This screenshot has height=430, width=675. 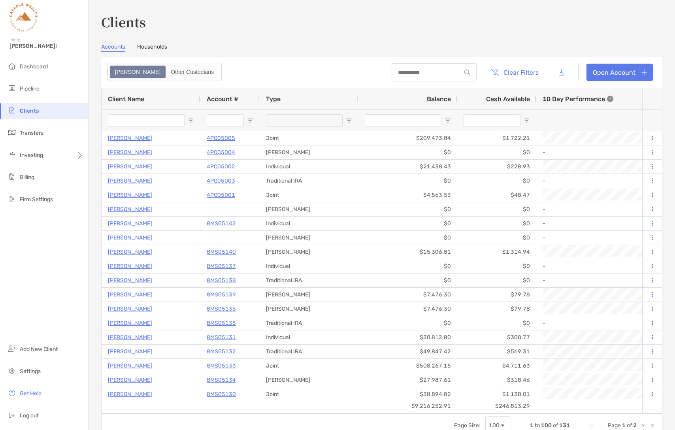 What do you see at coordinates (408, 252) in the screenshot?
I see `div: $15,306.81` at bounding box center [408, 252].